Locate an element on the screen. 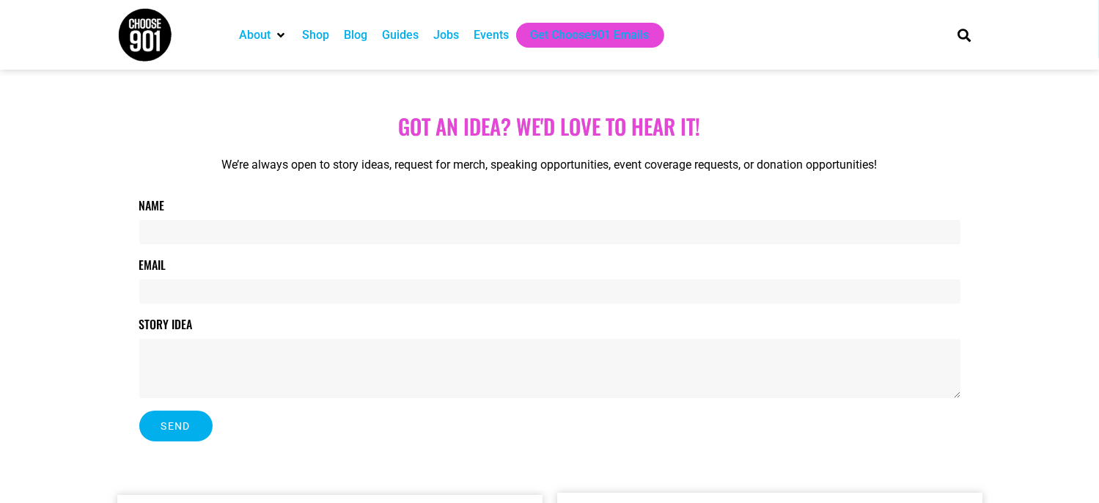  a: Blog is located at coordinates (356, 35).